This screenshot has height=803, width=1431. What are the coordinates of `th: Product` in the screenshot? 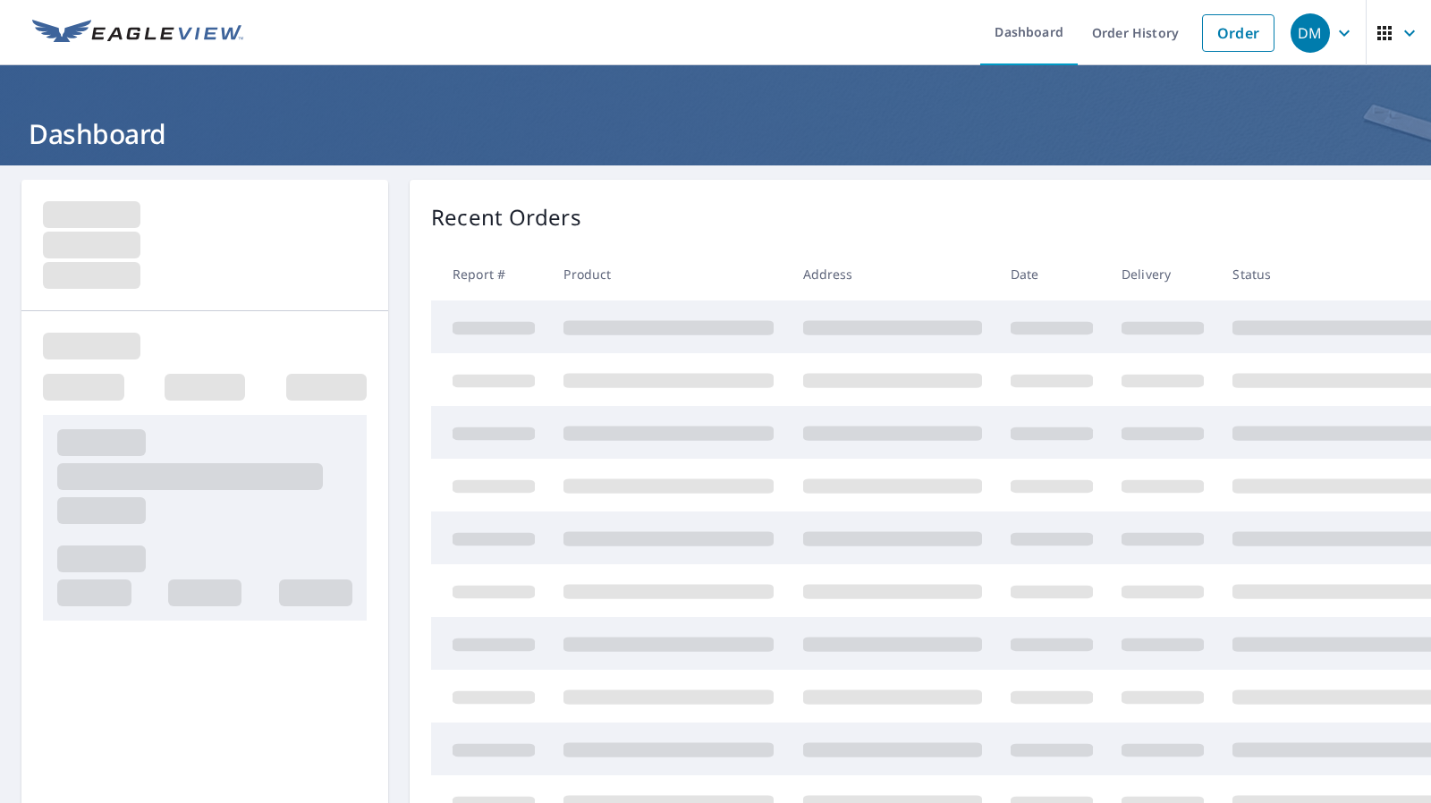 It's located at (668, 274).